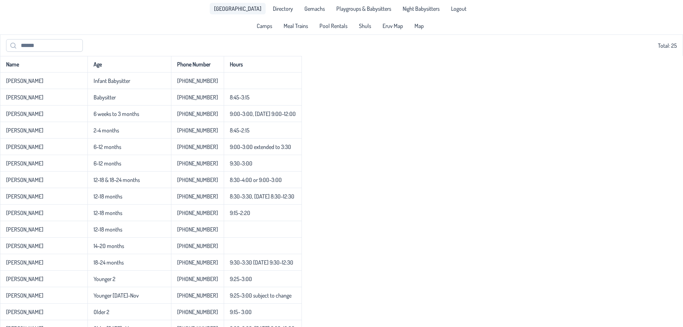 This screenshot has width=683, height=327. Describe the element at coordinates (264, 26) in the screenshot. I see `li: Camps` at that location.